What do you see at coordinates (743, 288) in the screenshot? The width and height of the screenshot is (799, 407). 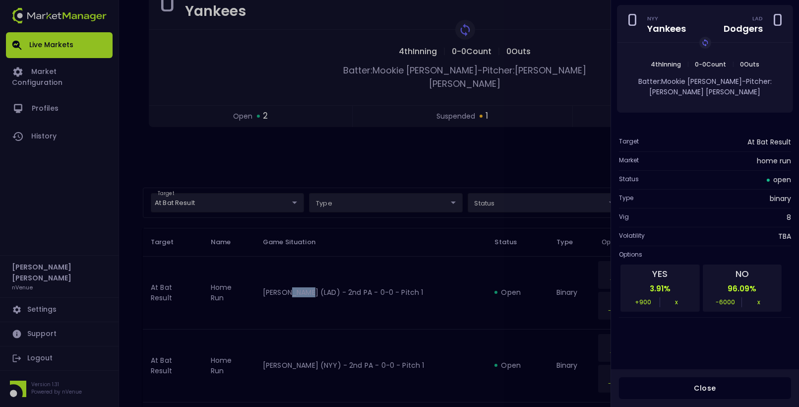 I see `p: 96.09 %` at bounding box center [743, 288].